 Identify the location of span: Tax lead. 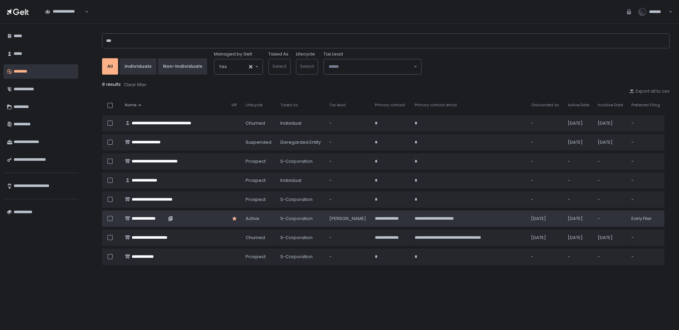
(337, 105).